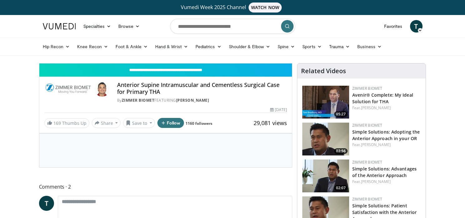  Describe the element at coordinates (166, 186) in the screenshot. I see `span: Comments 2` at that location.